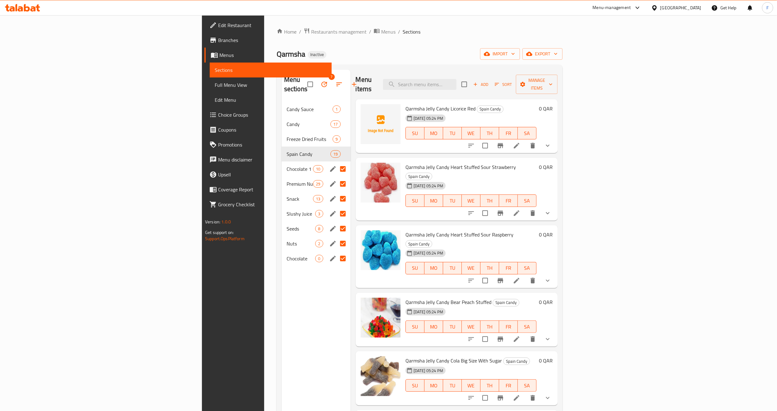  Describe the element at coordinates (268, 130) in the screenshot. I see `a: Coupons` at that location.